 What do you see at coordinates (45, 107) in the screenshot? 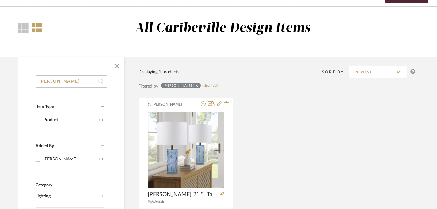
I see `span: Item Type` at bounding box center [45, 107].